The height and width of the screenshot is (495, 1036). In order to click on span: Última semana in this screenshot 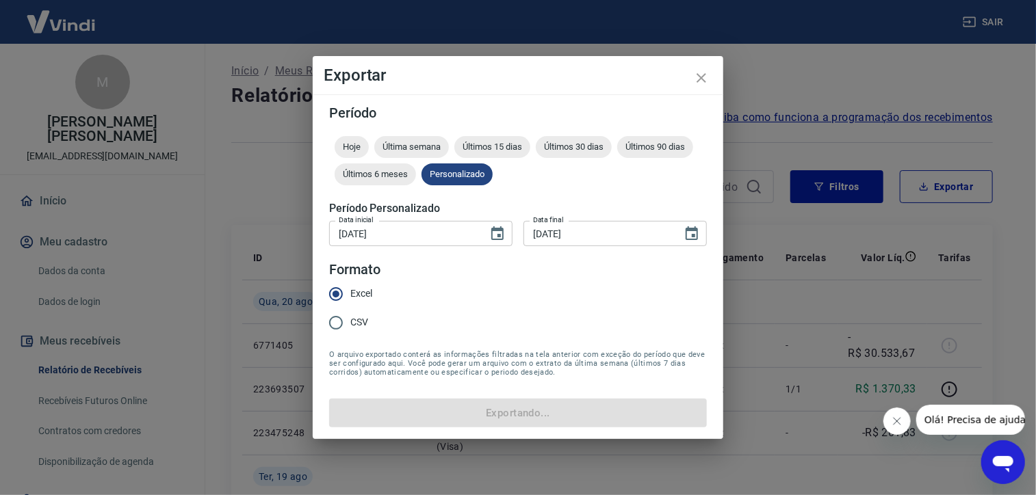, I will do `click(411, 146)`.